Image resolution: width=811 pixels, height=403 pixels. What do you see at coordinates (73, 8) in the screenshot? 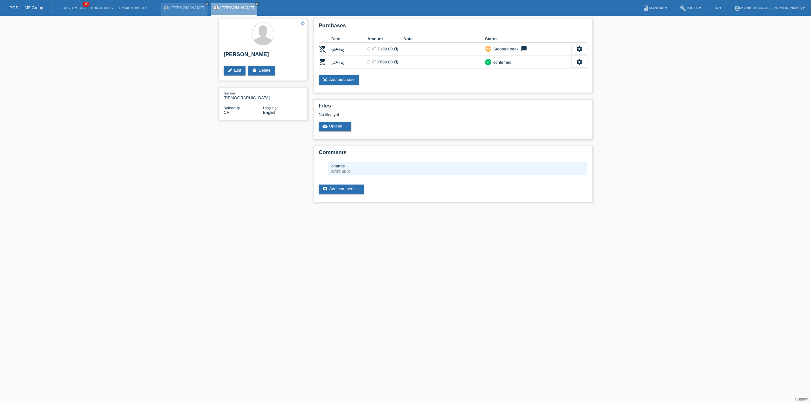
I see `a: Customers` at bounding box center [73, 8].